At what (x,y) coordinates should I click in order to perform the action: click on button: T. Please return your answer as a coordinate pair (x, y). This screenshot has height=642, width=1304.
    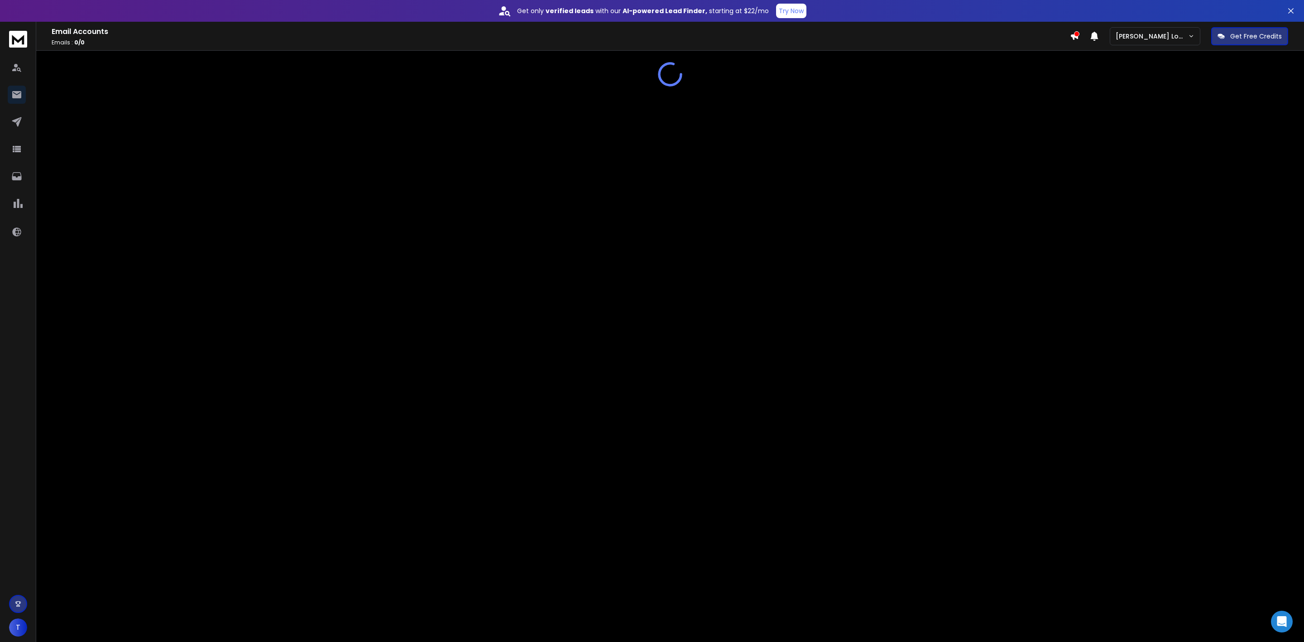
    Looking at the image, I should click on (18, 627).